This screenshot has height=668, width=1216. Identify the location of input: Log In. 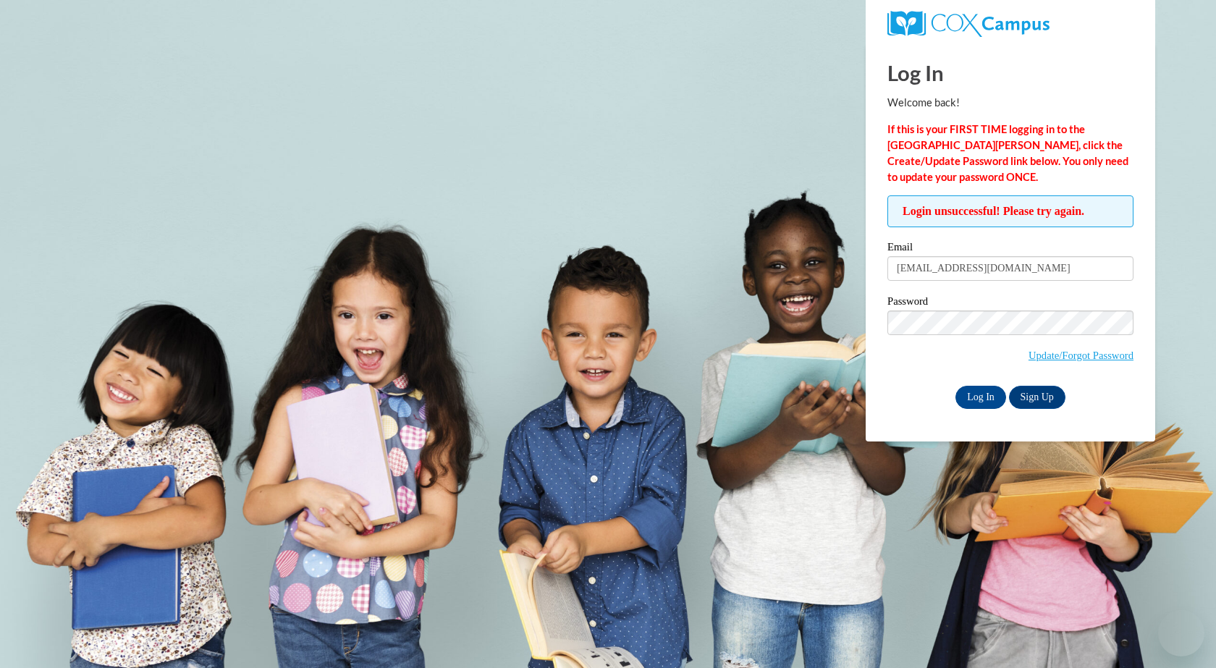
(981, 397).